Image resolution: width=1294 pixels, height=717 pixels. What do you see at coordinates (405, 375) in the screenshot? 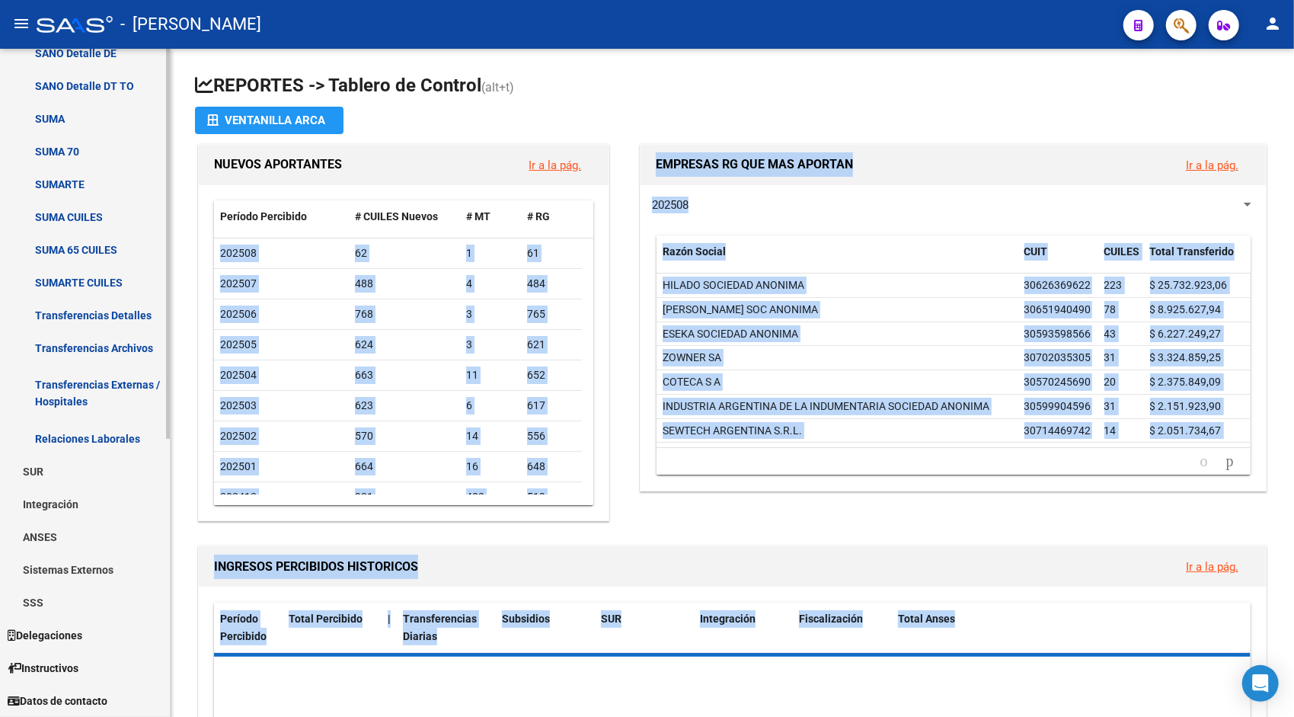
I see `div: 663` at bounding box center [405, 375].